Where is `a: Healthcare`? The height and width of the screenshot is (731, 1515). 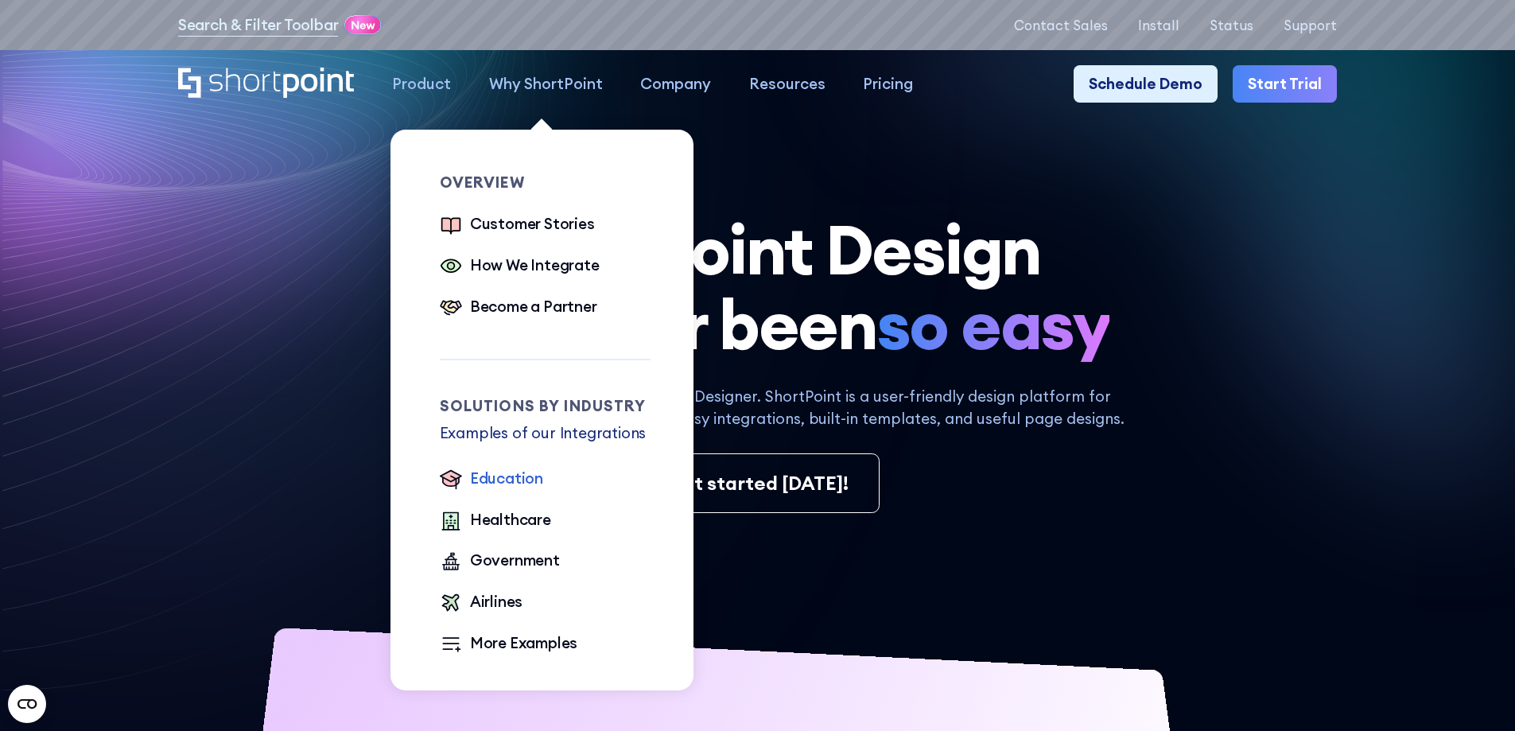 a: Healthcare is located at coordinates (495, 521).